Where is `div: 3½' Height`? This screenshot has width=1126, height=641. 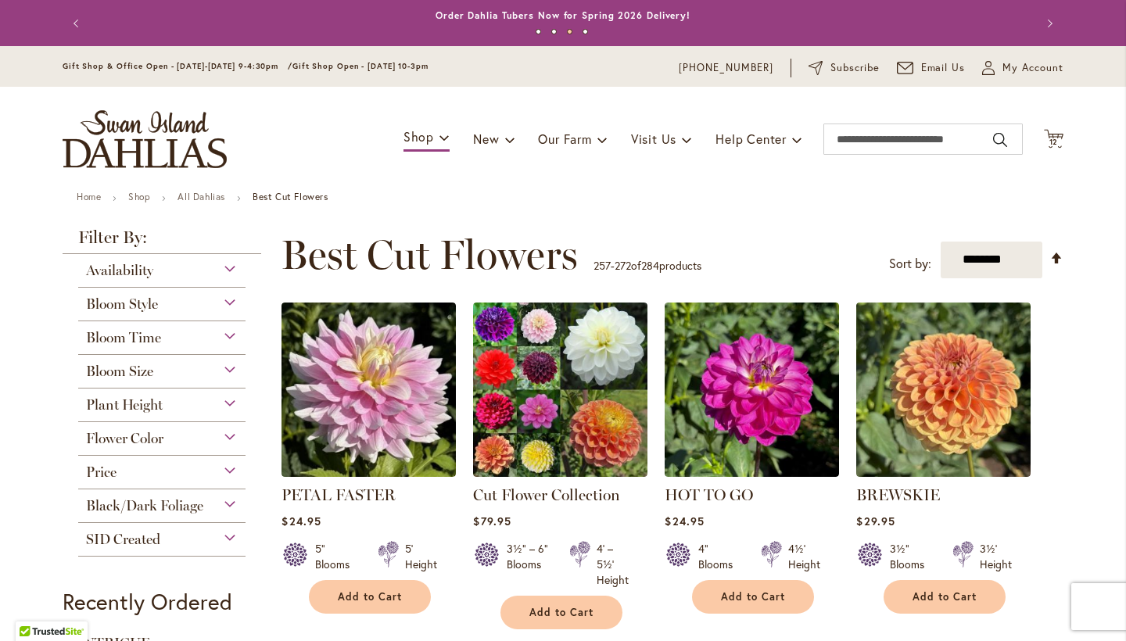 div: 3½' Height is located at coordinates (995, 557).